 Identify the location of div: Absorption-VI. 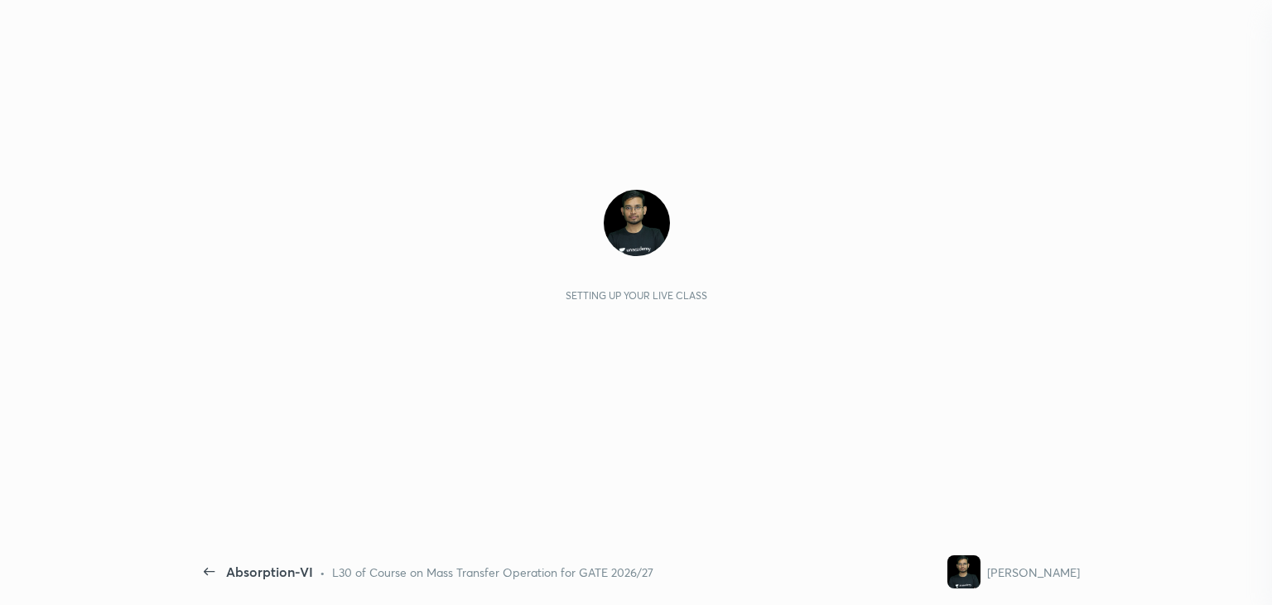
(269, 572).